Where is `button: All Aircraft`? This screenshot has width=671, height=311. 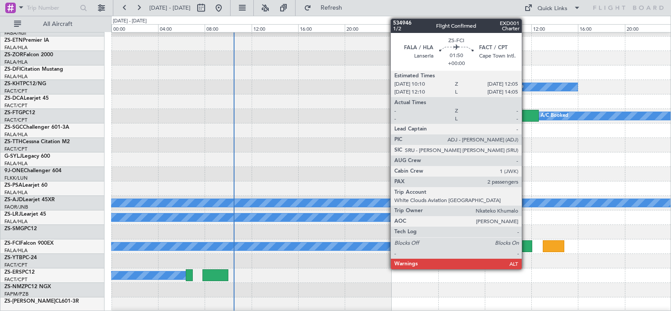
button: All Aircraft is located at coordinates (52, 24).